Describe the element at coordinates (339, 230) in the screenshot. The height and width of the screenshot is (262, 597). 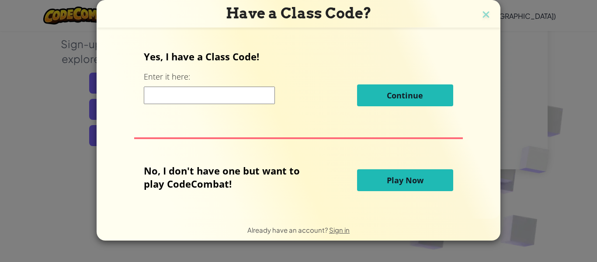
I see `a: Sign in` at that location.